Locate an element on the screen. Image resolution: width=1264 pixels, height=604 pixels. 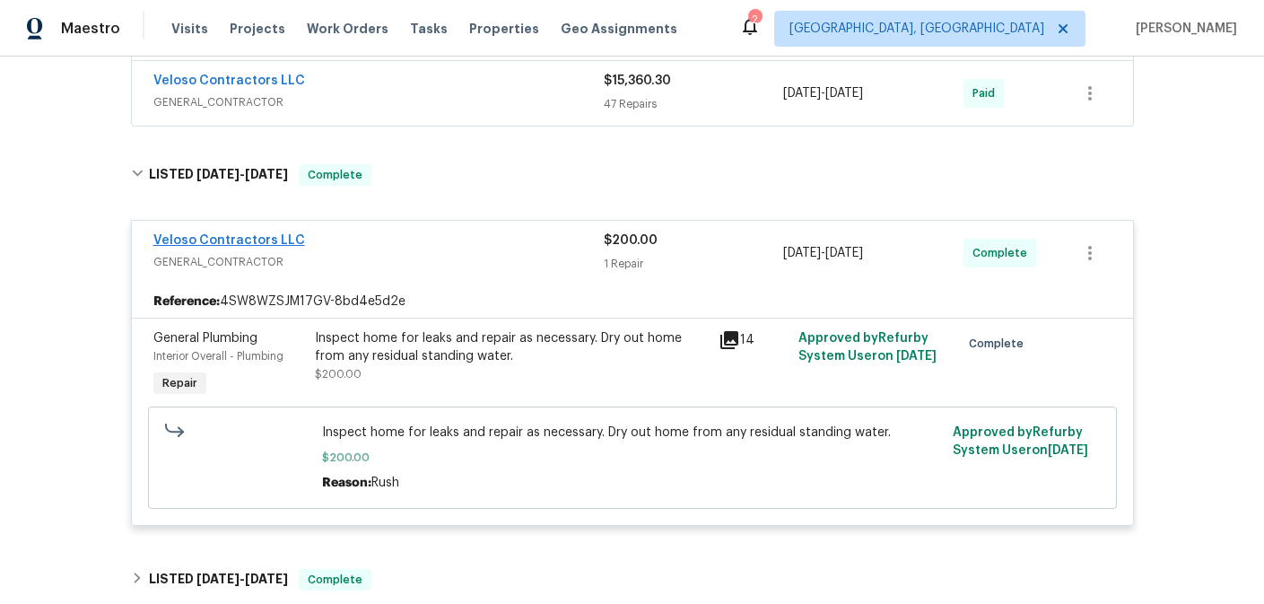
span: Properties is located at coordinates (504, 29).